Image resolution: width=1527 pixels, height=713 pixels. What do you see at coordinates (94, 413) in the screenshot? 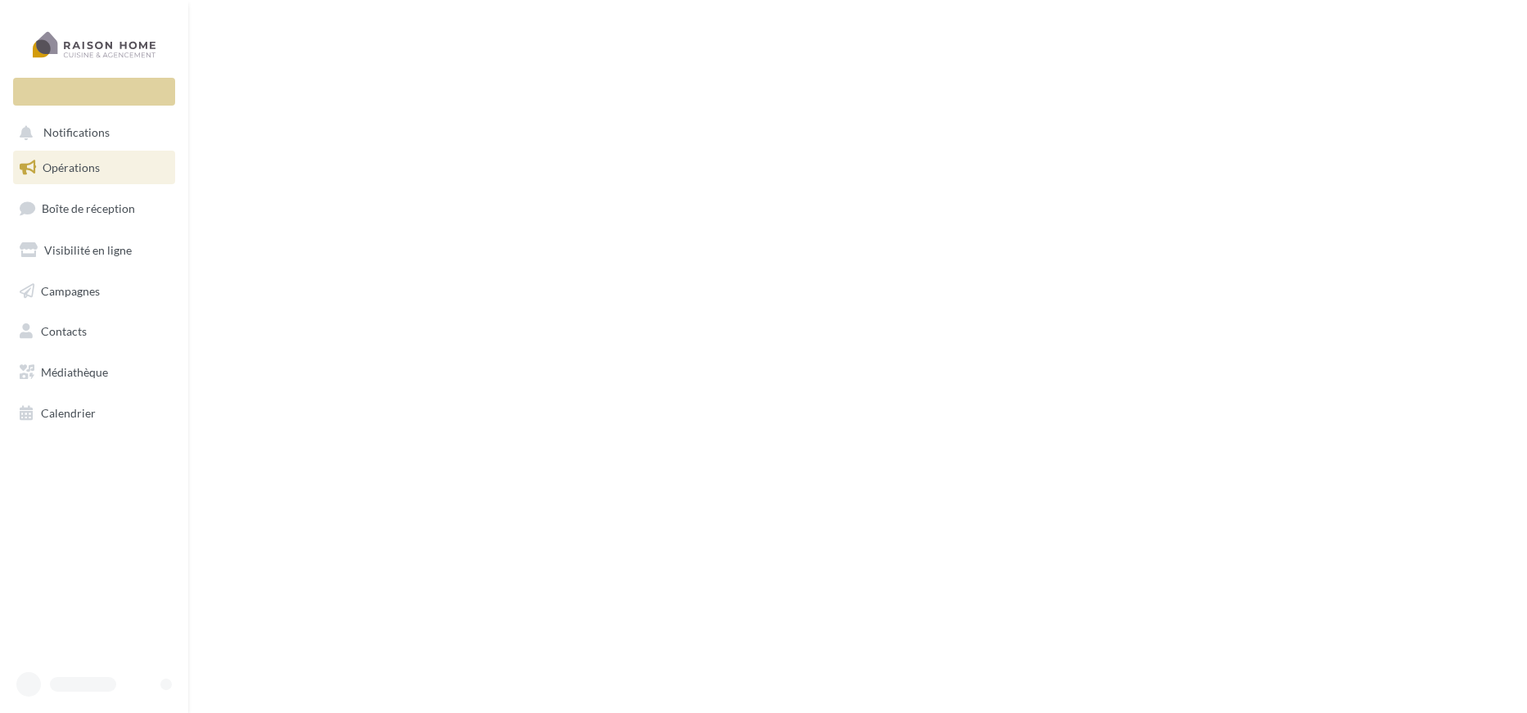
I see `a: Calendrier` at bounding box center [94, 413].